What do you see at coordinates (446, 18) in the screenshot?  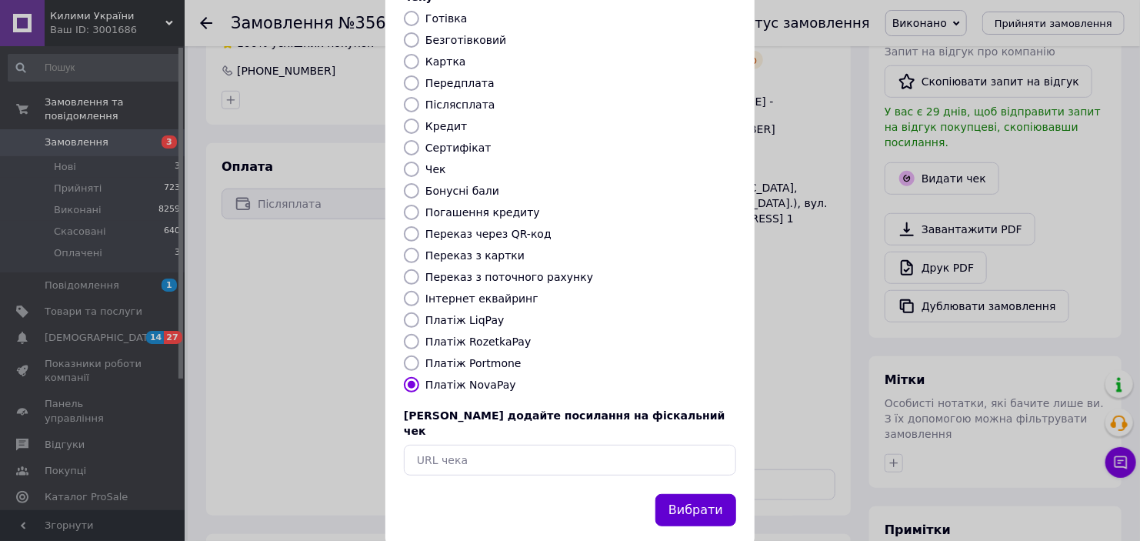 I see `label: Готівка` at bounding box center [446, 18].